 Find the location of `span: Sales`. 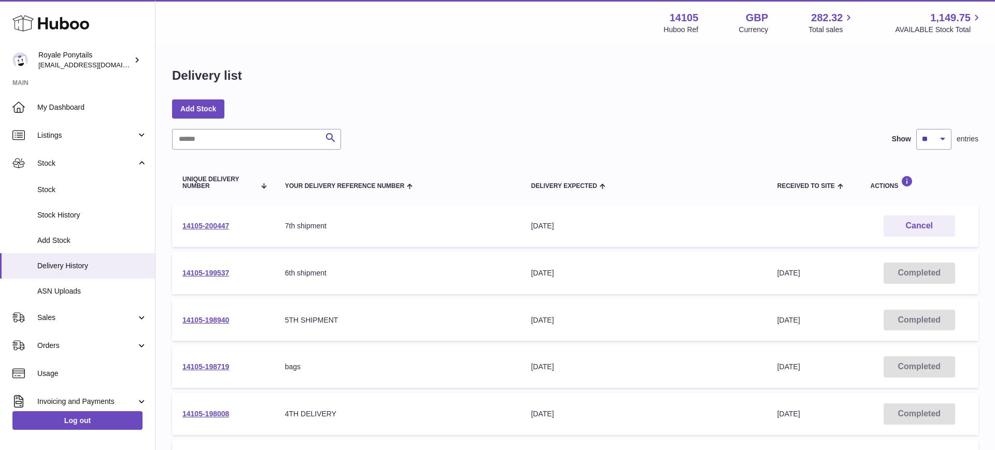

span: Sales is located at coordinates (87, 318).